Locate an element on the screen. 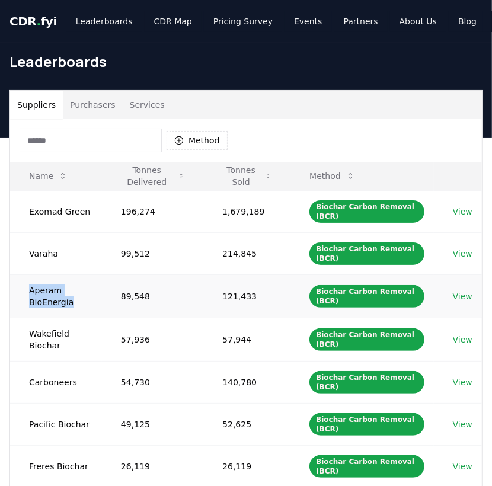 The image size is (492, 486). td: 140,780 is located at coordinates (246, 382).